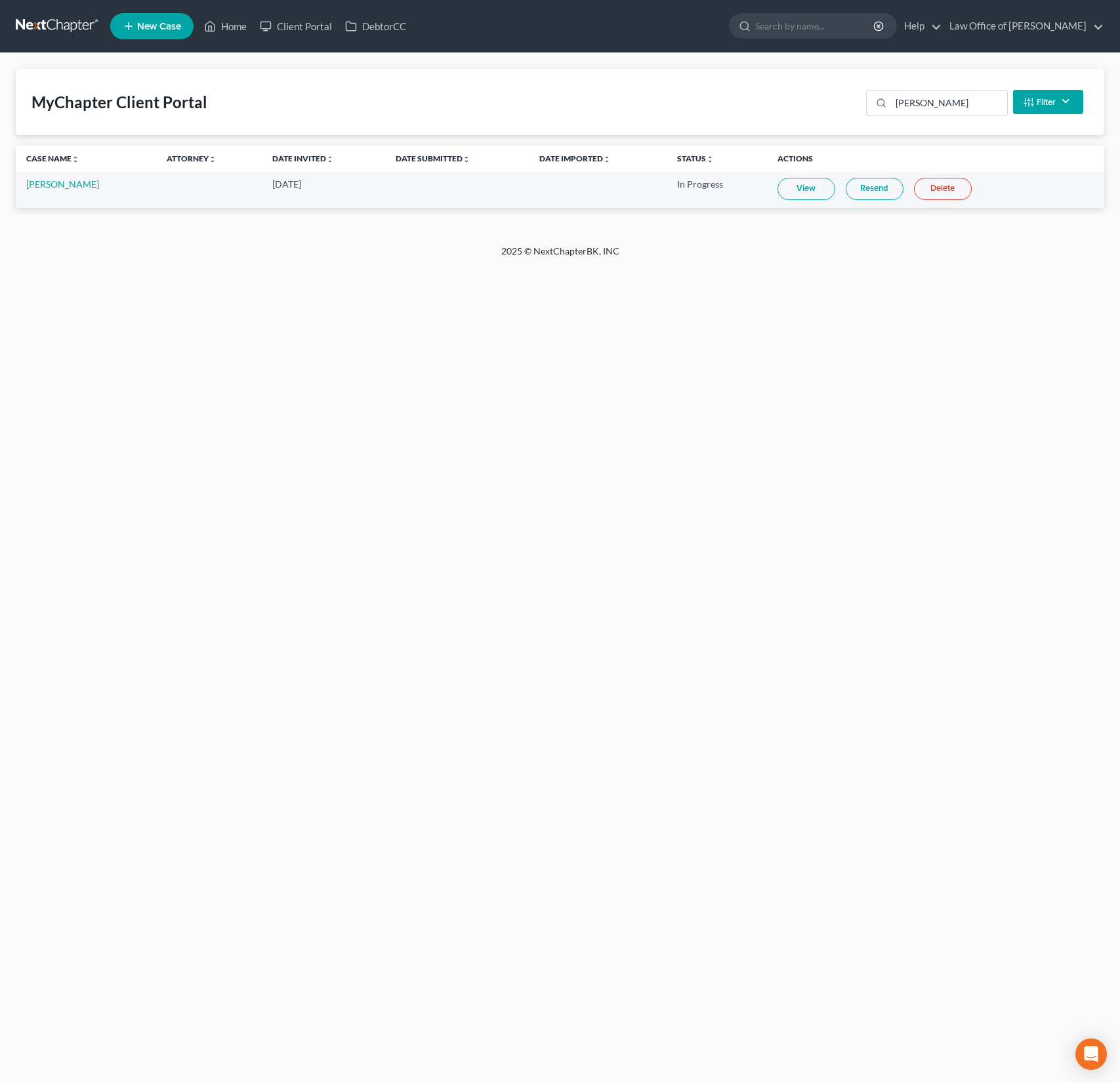  What do you see at coordinates (943, 189) in the screenshot?
I see `a: Delete` at bounding box center [943, 189].